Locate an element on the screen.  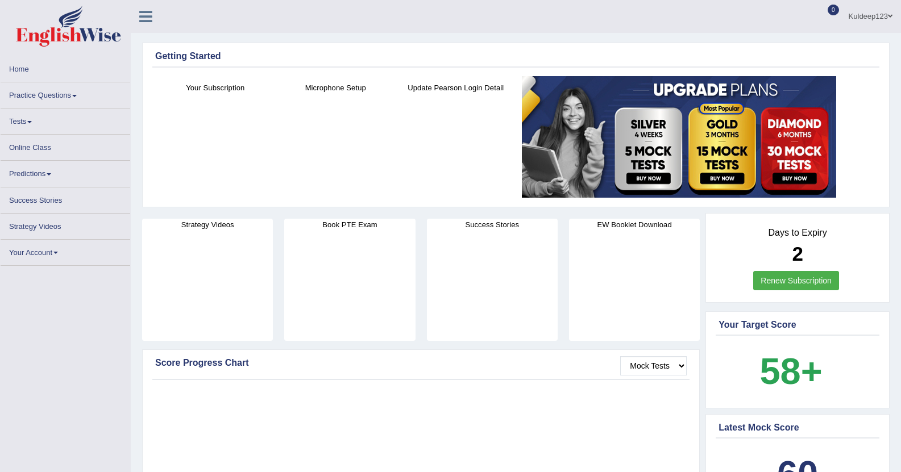
img: small5.jpg is located at coordinates (679, 137).